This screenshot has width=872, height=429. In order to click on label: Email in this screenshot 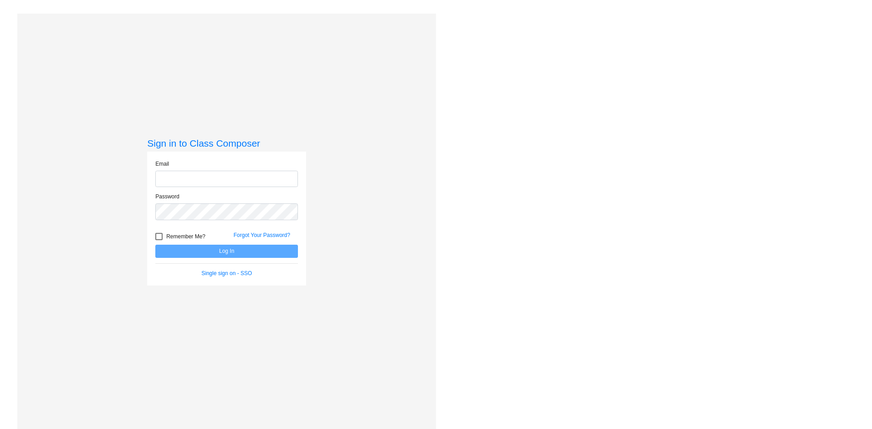, I will do `click(162, 164)`.